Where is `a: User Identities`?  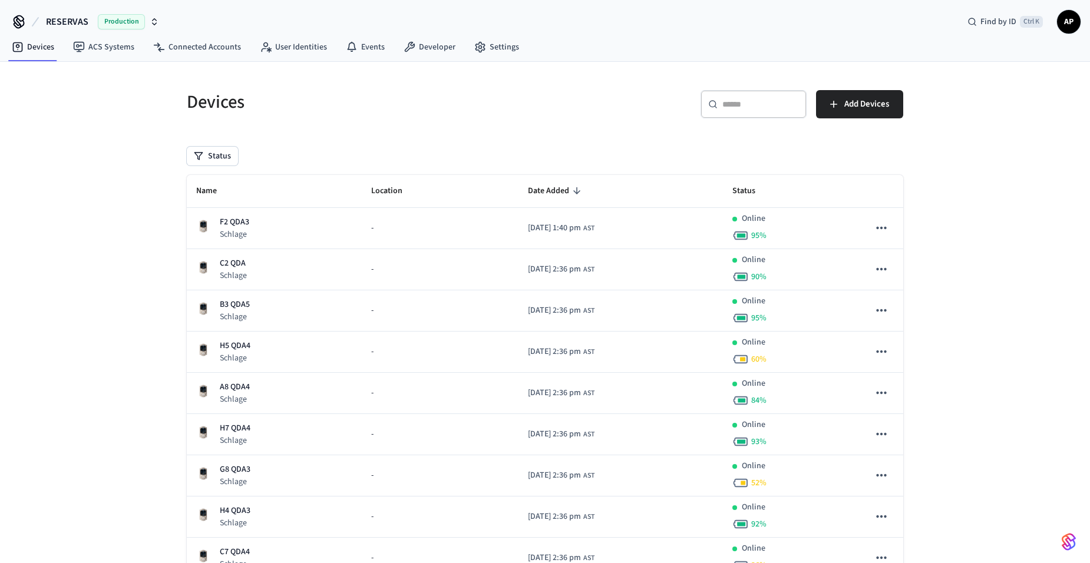
a: User Identities is located at coordinates (293, 47).